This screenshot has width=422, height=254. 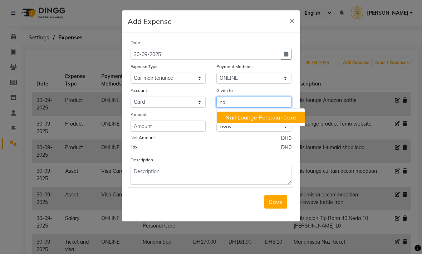 What do you see at coordinates (149, 21) in the screenshot?
I see `h5: Add Expense` at bounding box center [149, 21].